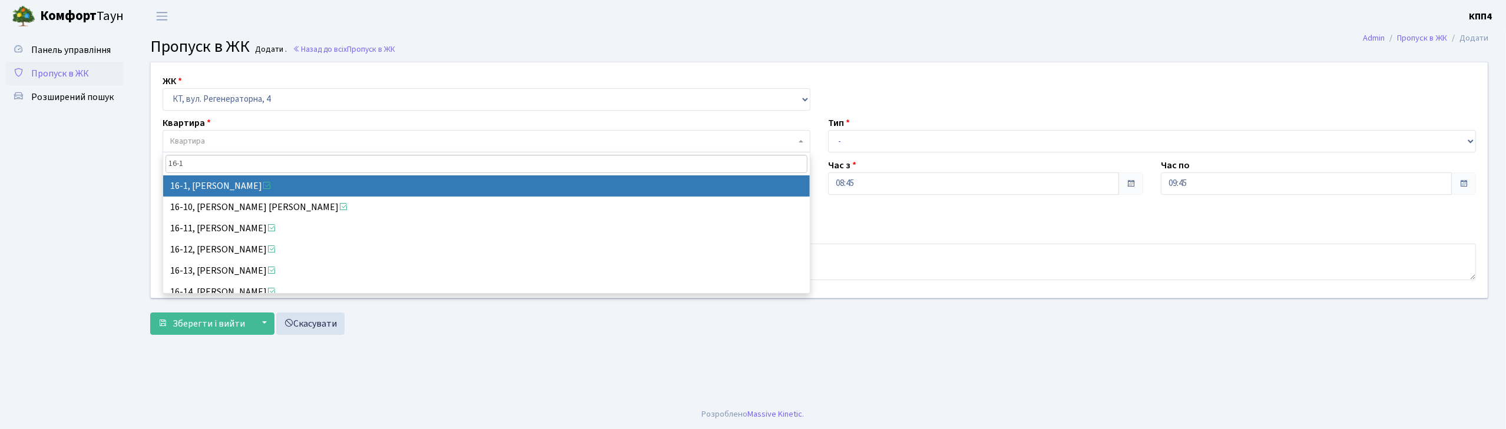 The width and height of the screenshot is (1506, 429). What do you see at coordinates (1480, 16) in the screenshot?
I see `a: КПП4` at bounding box center [1480, 16].